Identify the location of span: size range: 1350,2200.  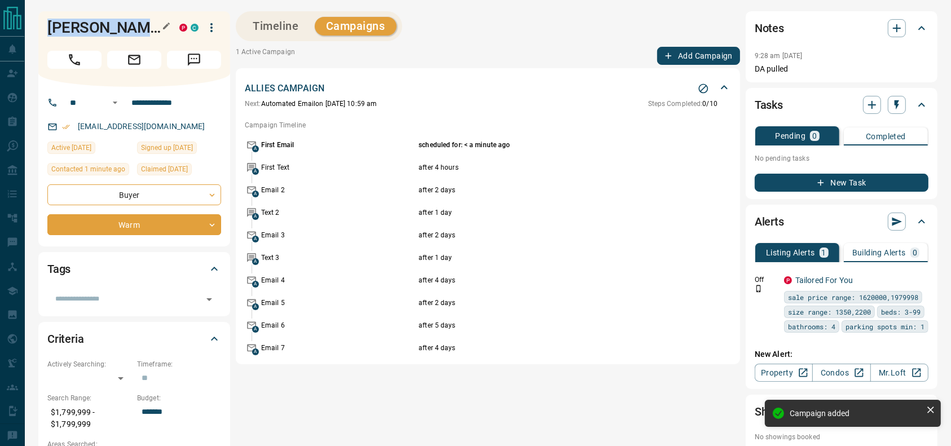
(829, 312).